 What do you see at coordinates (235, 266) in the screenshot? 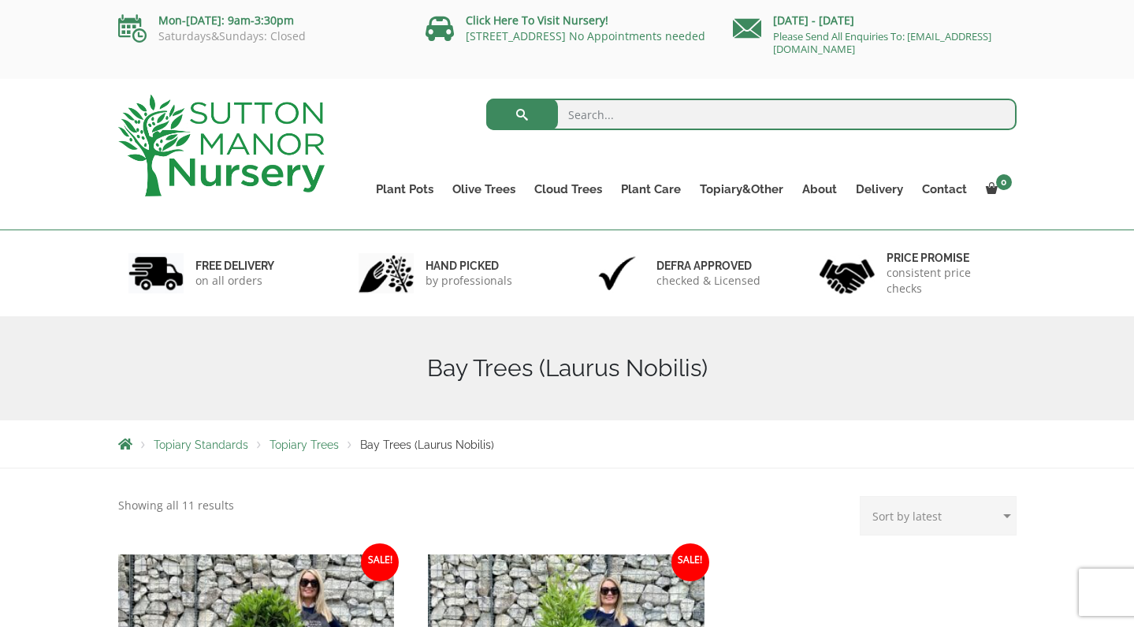
I see `h6: FREE DELIVERY` at bounding box center [235, 266].